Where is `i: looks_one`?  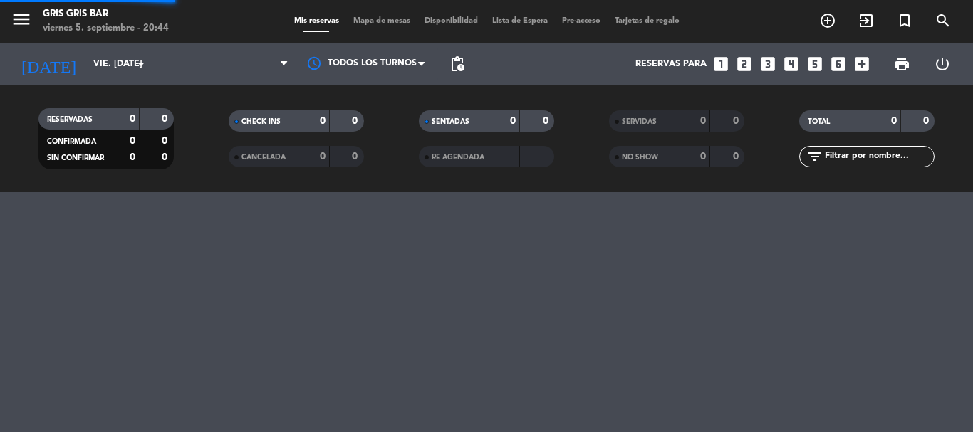 i: looks_one is located at coordinates (721, 64).